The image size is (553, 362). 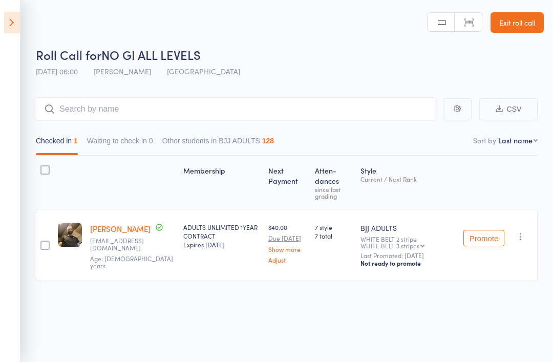 What do you see at coordinates (151, 54) in the screenshot?
I see `span: NO GI ALL LEVELS` at bounding box center [151, 54].